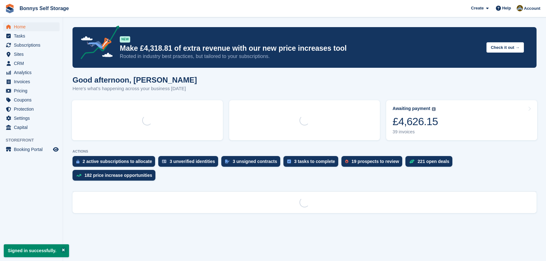 This screenshot has height=261, width=546. Describe the element at coordinates (34, 140) in the screenshot. I see `span: Storefront` at that location.